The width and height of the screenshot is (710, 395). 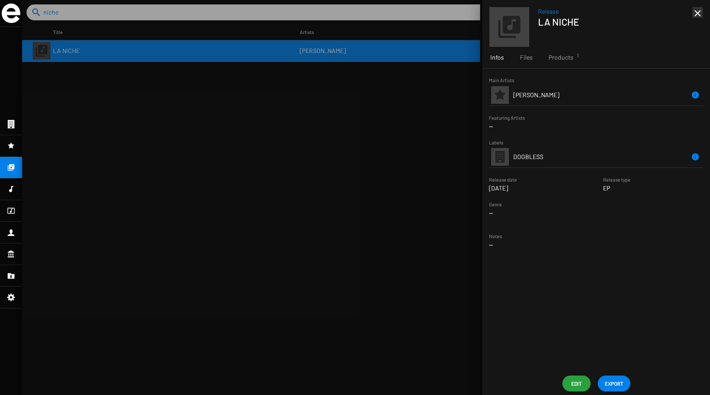 I want to click on span: Infos, so click(x=497, y=57).